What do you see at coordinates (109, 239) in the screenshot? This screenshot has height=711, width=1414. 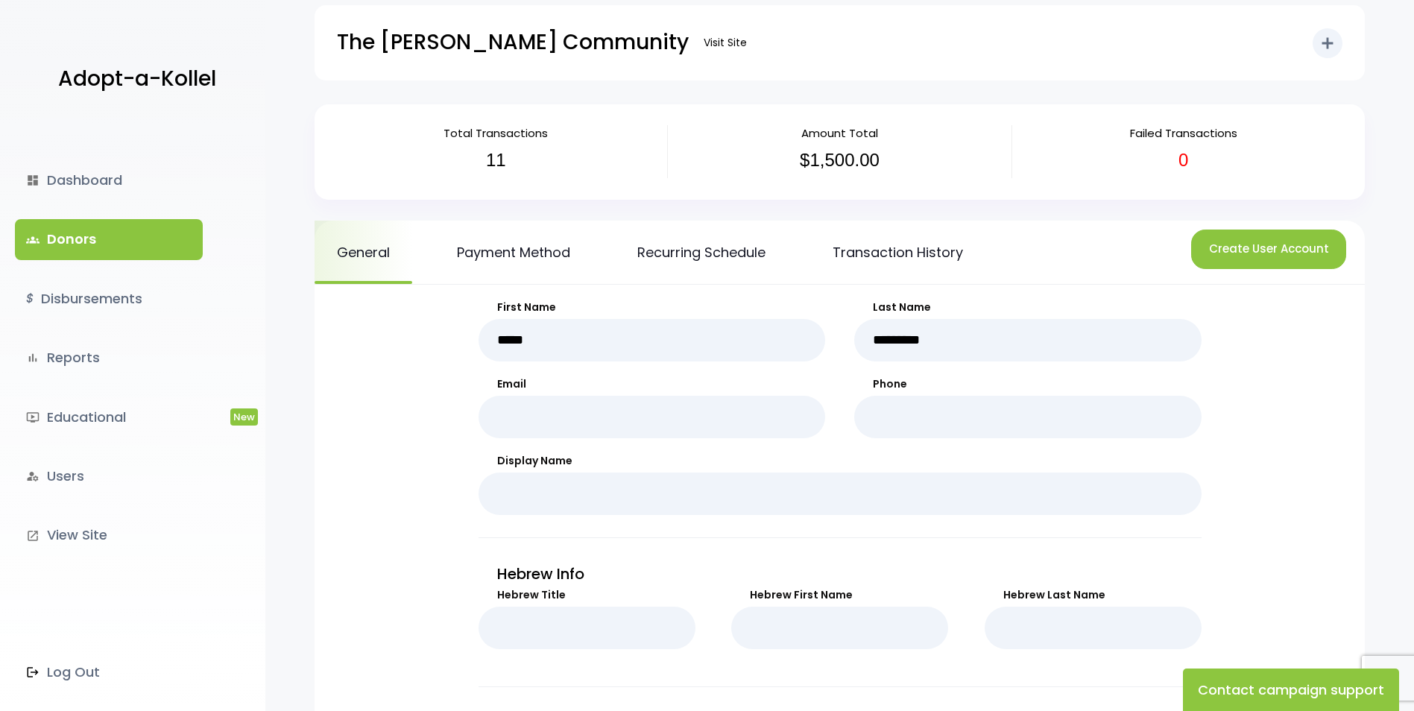 I see `a: groupsDonors` at bounding box center [109, 239].